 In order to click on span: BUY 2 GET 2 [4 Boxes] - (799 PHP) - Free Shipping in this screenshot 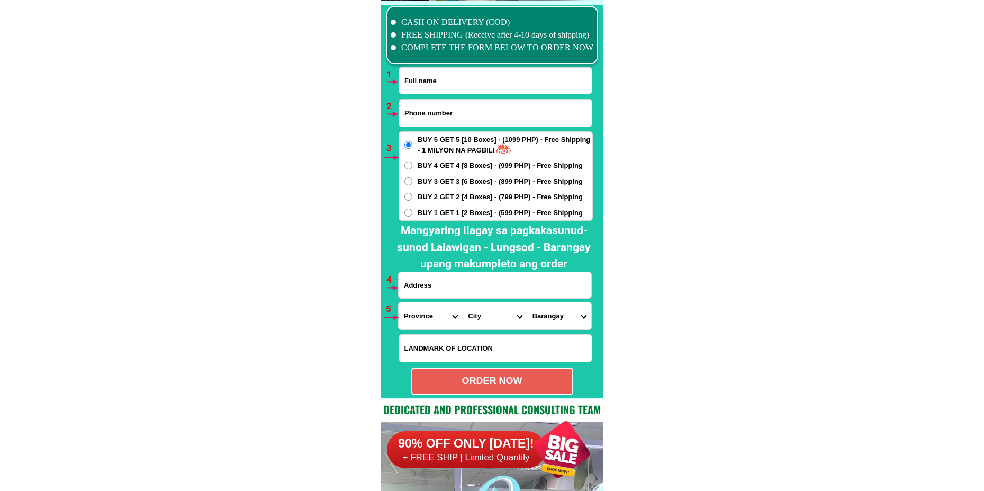, I will do `click(500, 197)`.